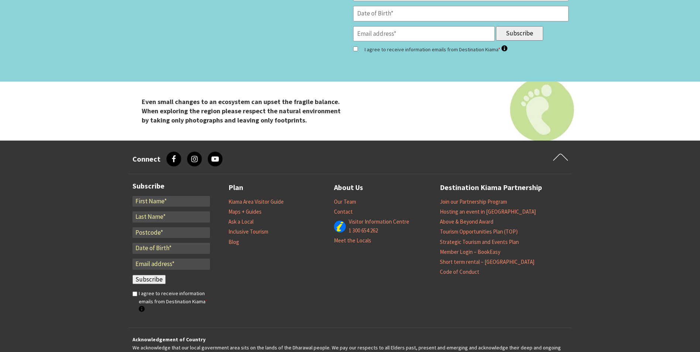 The image size is (700, 352). Describe the element at coordinates (171, 217) in the screenshot. I see `input: Last Name*` at that location.